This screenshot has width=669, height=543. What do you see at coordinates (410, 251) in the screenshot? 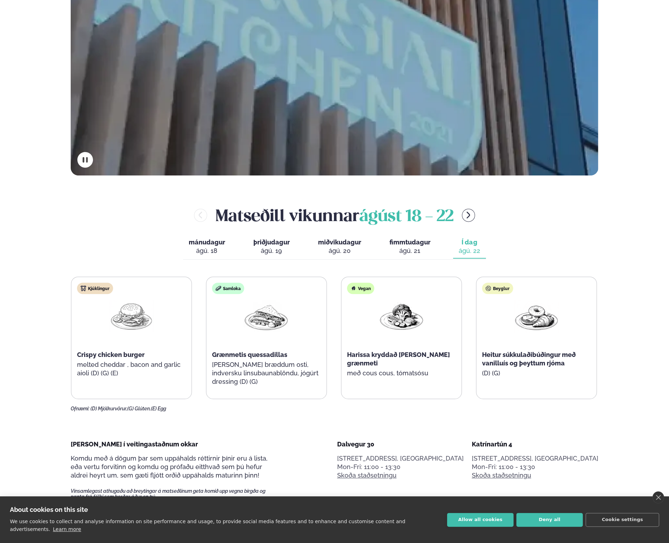
I see `div: ágú. 21` at bounding box center [410, 251].